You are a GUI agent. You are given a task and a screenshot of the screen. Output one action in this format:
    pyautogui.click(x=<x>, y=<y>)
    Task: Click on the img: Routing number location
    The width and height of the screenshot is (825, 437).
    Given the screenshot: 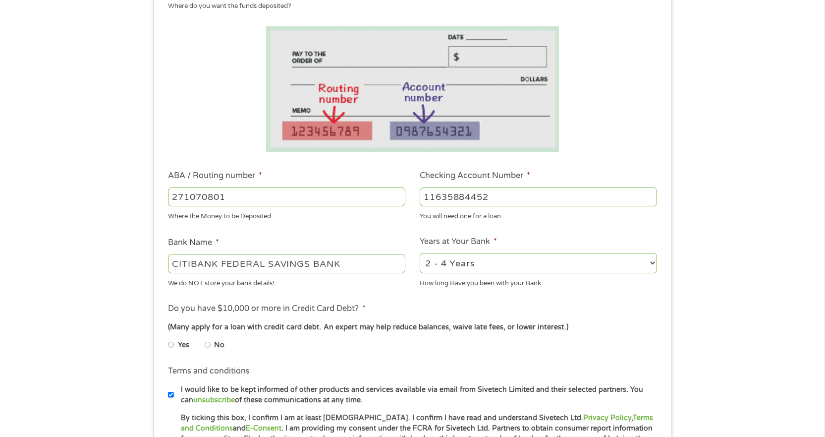 What is the action you would take?
    pyautogui.click(x=413, y=89)
    